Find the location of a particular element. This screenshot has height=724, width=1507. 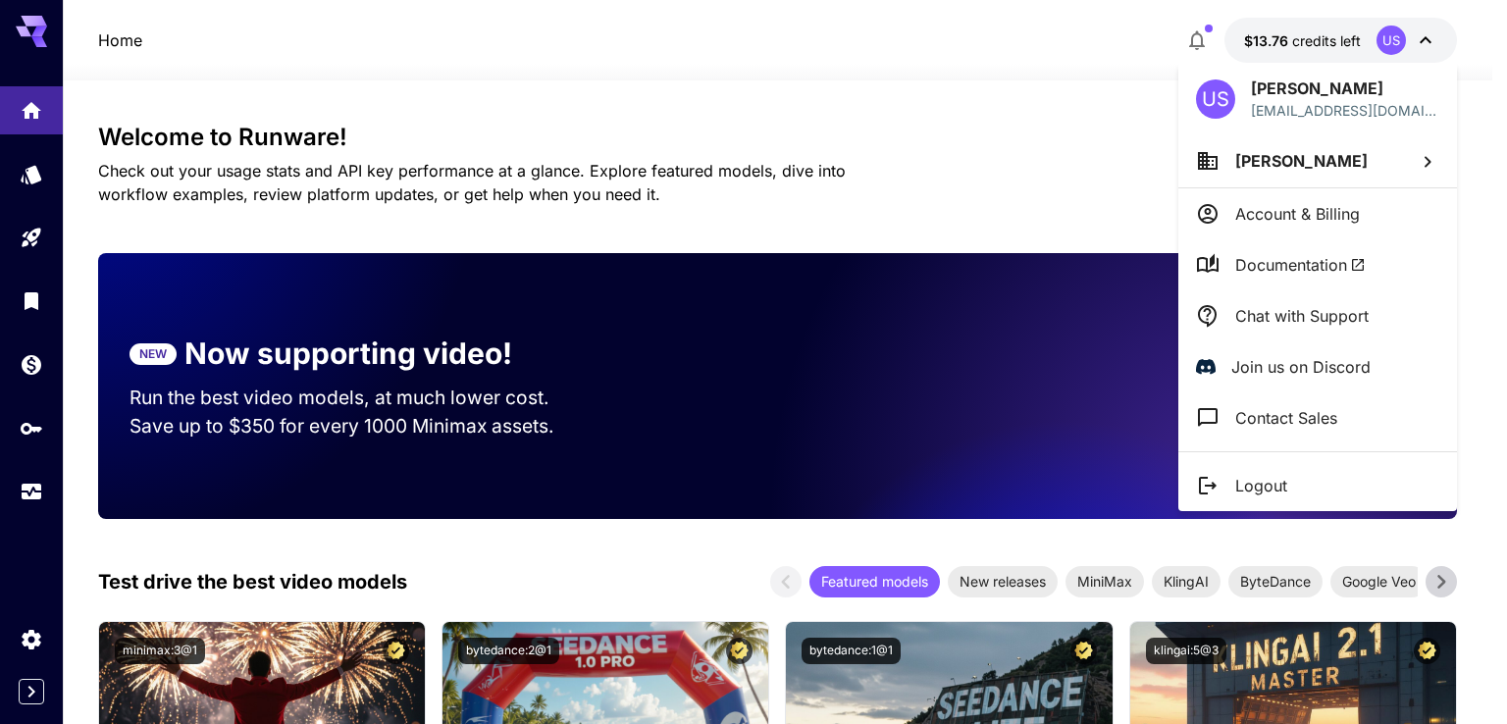

p: Chat with Support is located at coordinates (1302, 316).